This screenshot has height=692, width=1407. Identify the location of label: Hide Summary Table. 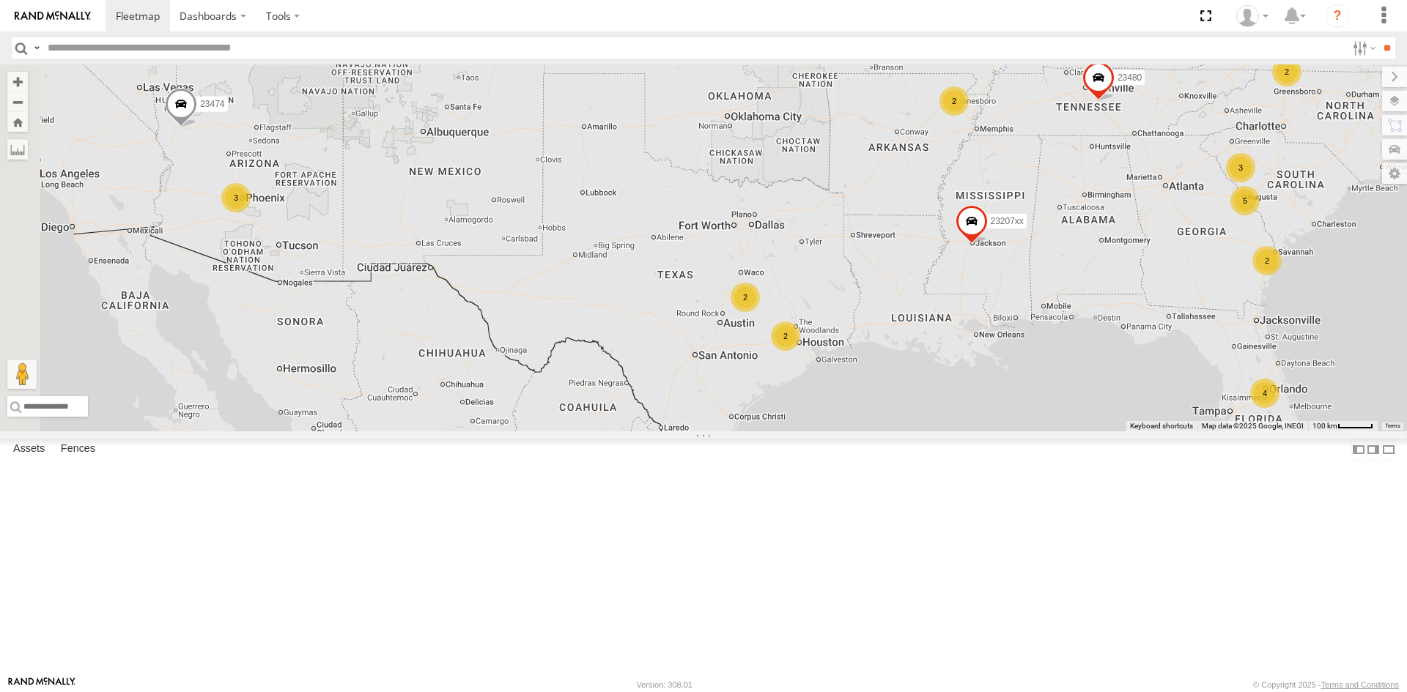
(1388, 449).